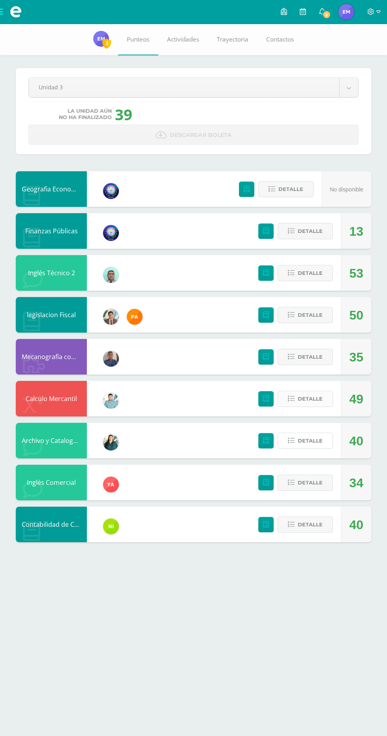 The width and height of the screenshot is (387, 736). I want to click on div: Mecanografía computarizada, so click(51, 357).